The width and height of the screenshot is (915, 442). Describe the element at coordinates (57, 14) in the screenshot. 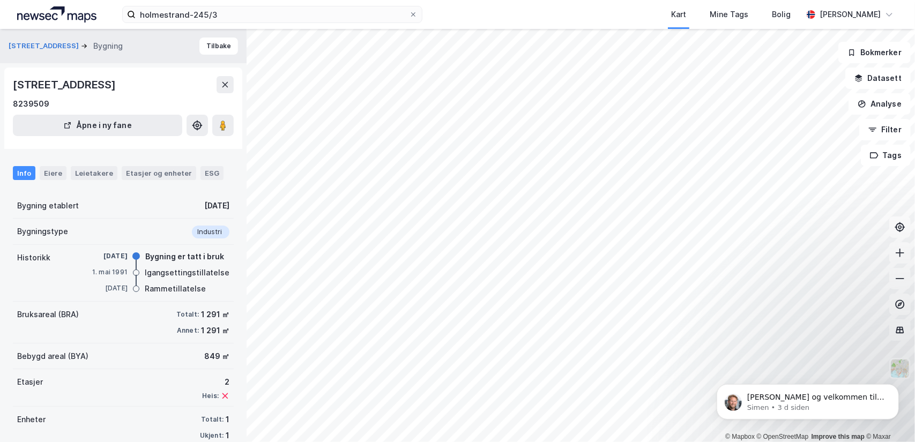

I see `img: logo.a4113a55bc3d86da70a041830d287a7e.svg` at that location.